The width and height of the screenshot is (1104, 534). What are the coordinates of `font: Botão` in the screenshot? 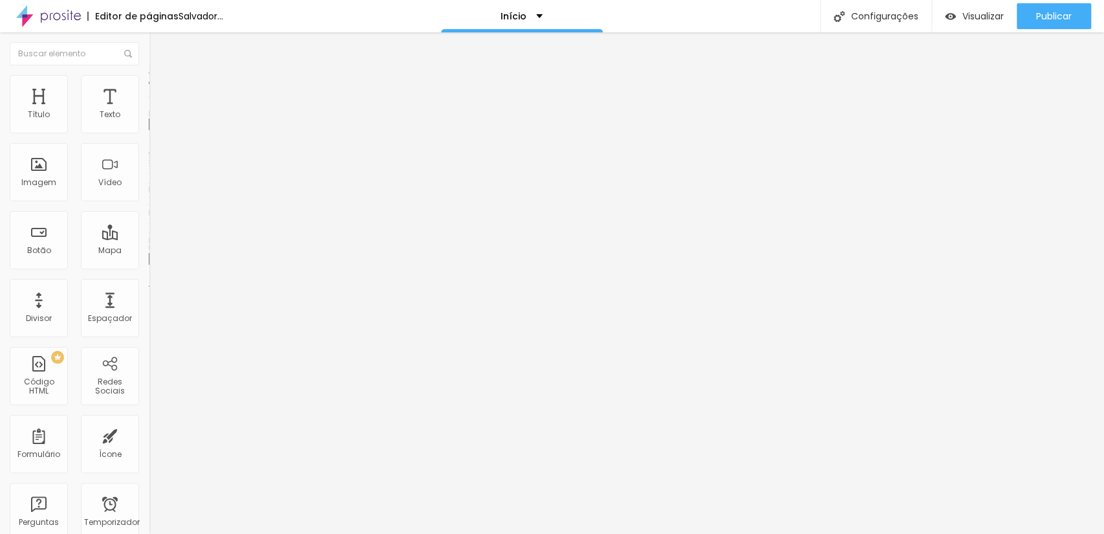 It's located at (39, 250).